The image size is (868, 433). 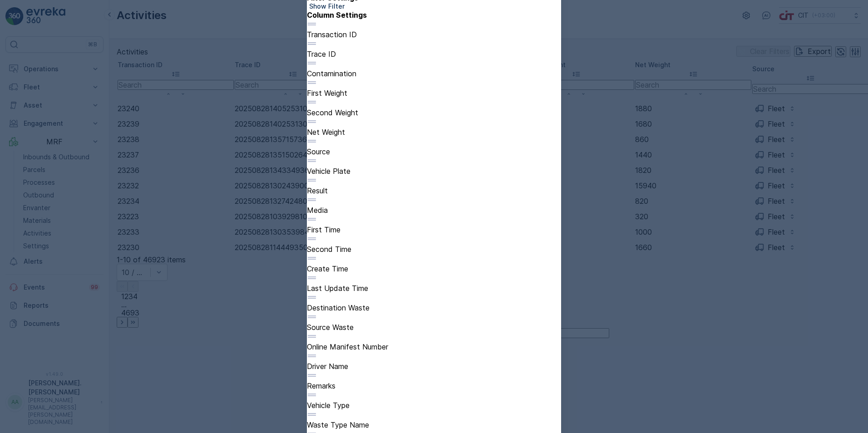 I want to click on div: Create Time, so click(x=434, y=263).